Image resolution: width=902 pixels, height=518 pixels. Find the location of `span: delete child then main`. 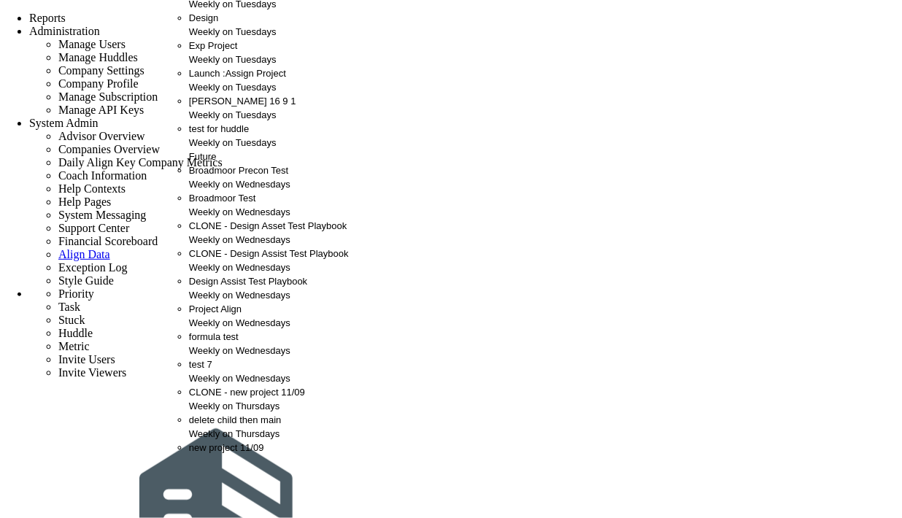

span: delete child then main is located at coordinates (235, 420).